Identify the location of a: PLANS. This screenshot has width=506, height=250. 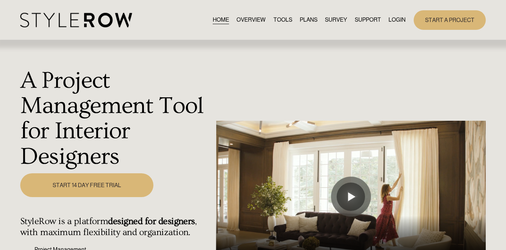
(309, 20).